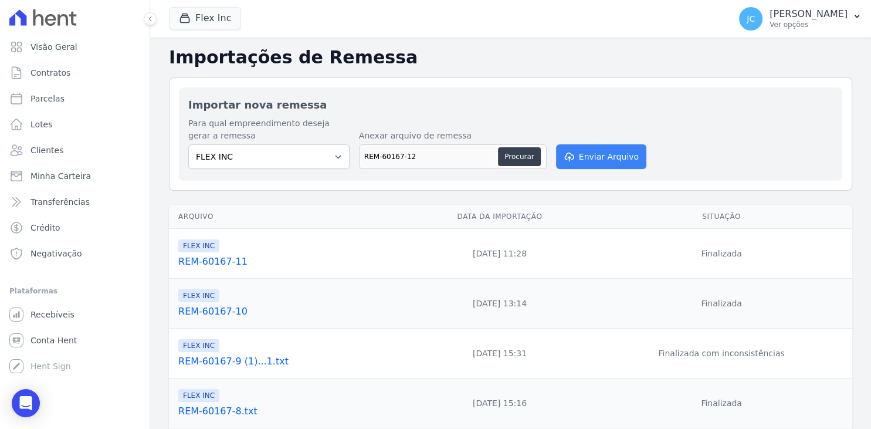  What do you see at coordinates (808, 25) in the screenshot?
I see `p: Ver opções` at bounding box center [808, 25].